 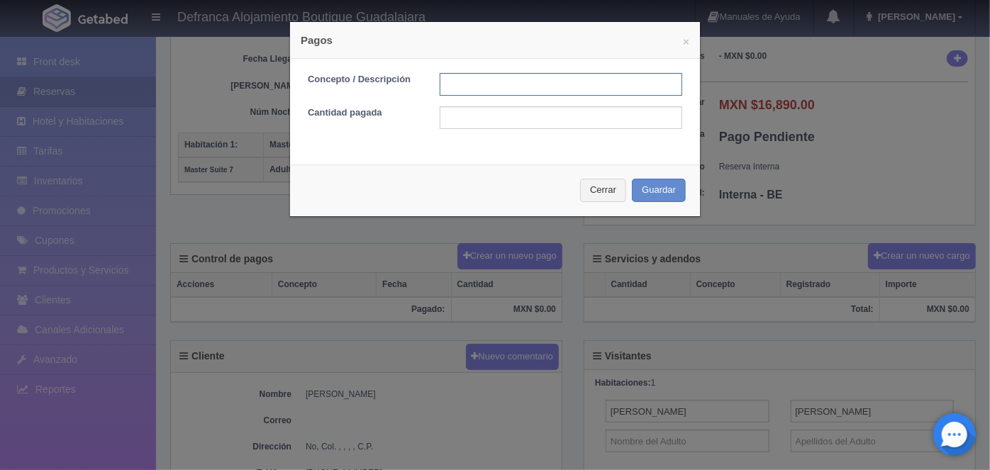 What do you see at coordinates (363, 113) in the screenshot?
I see `label: Cantidad pagada` at bounding box center [363, 113].